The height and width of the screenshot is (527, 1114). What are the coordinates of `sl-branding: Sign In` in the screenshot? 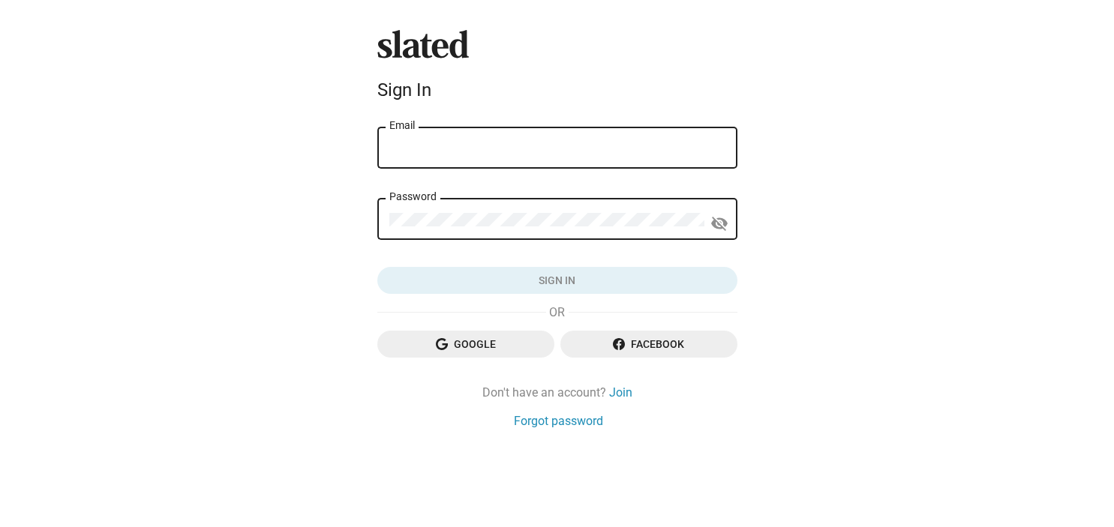 It's located at (557, 68).